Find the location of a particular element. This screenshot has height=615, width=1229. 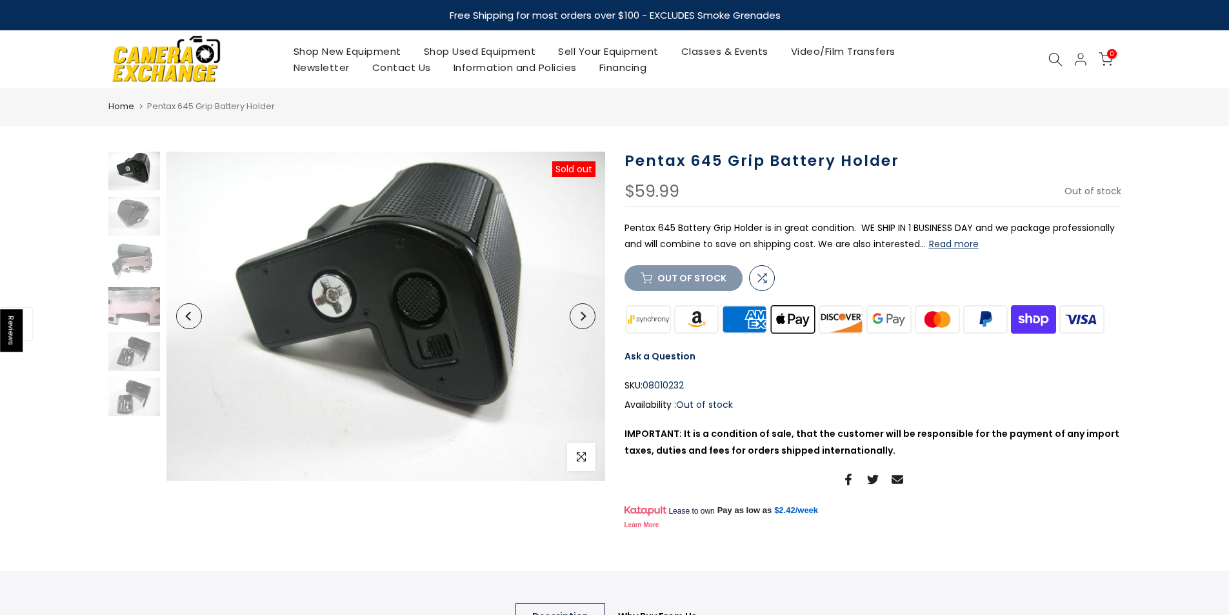

a: Share on Facebook is located at coordinates (848, 479).